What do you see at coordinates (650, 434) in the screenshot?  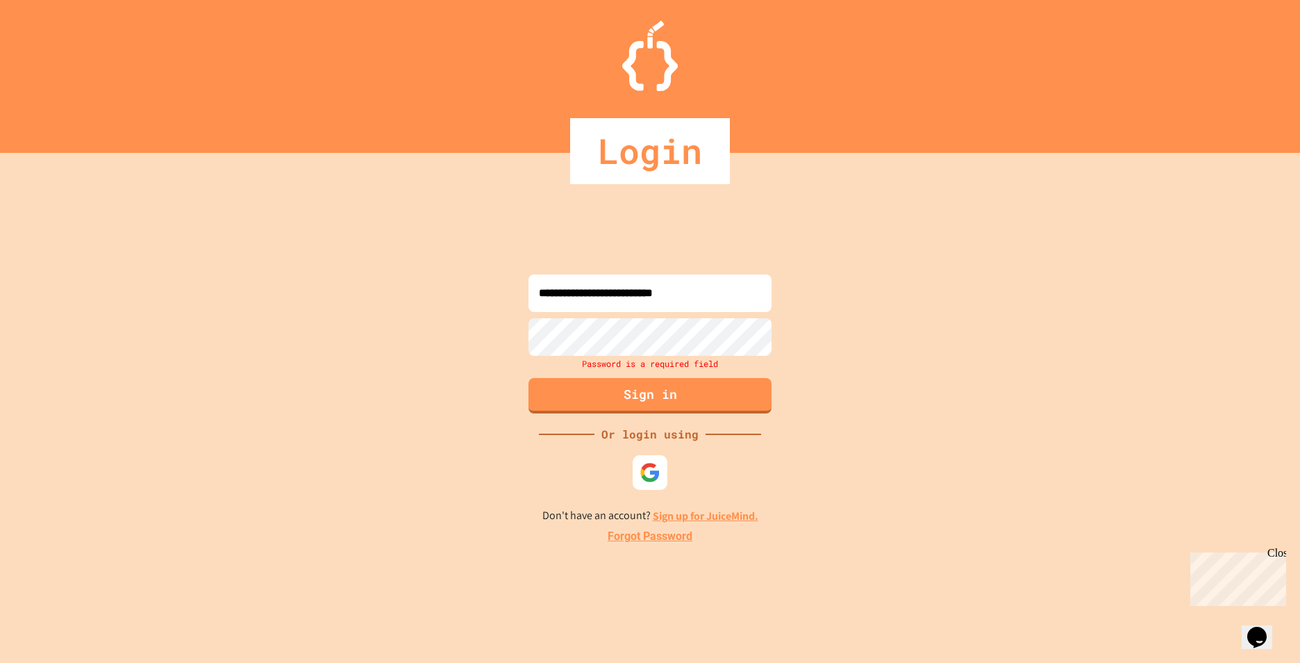 I see `div: Or login using` at bounding box center [650, 434].